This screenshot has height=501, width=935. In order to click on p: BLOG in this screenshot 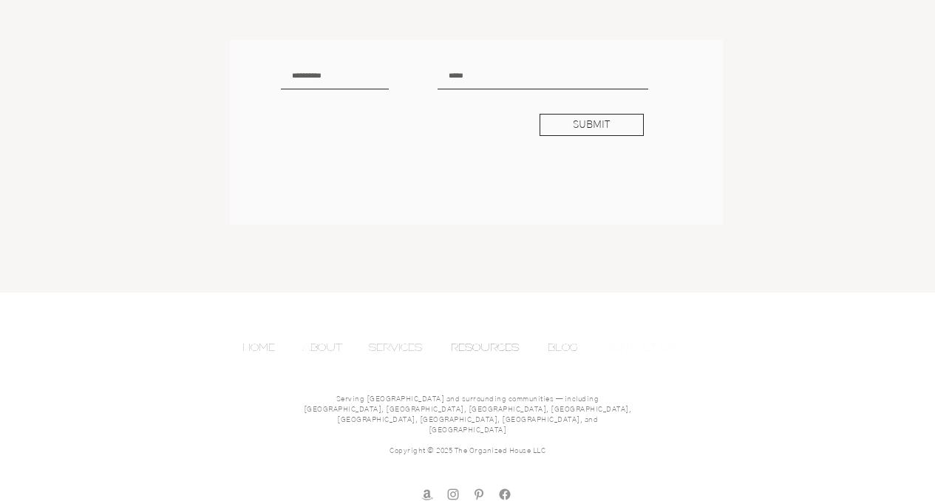, I will do `click(563, 347)`.